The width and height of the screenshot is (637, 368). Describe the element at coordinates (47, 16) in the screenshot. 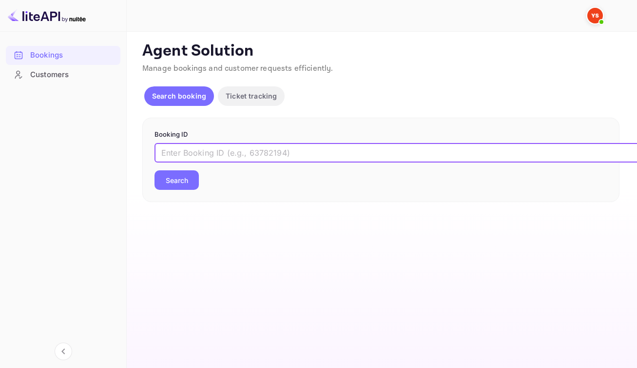

I see `img: LiteAPI logo` at that location.